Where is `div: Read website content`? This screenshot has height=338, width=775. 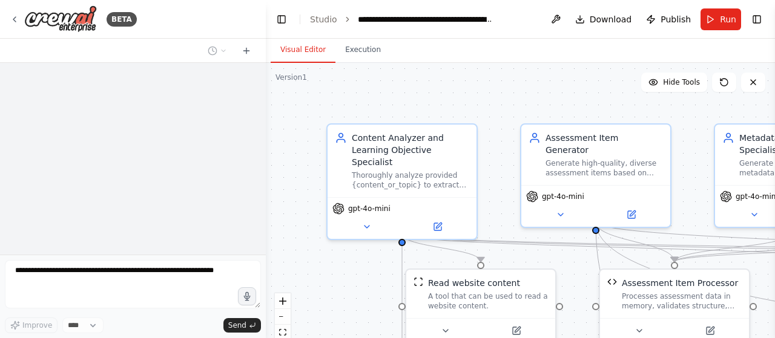
div: Read website content is located at coordinates (474, 283).